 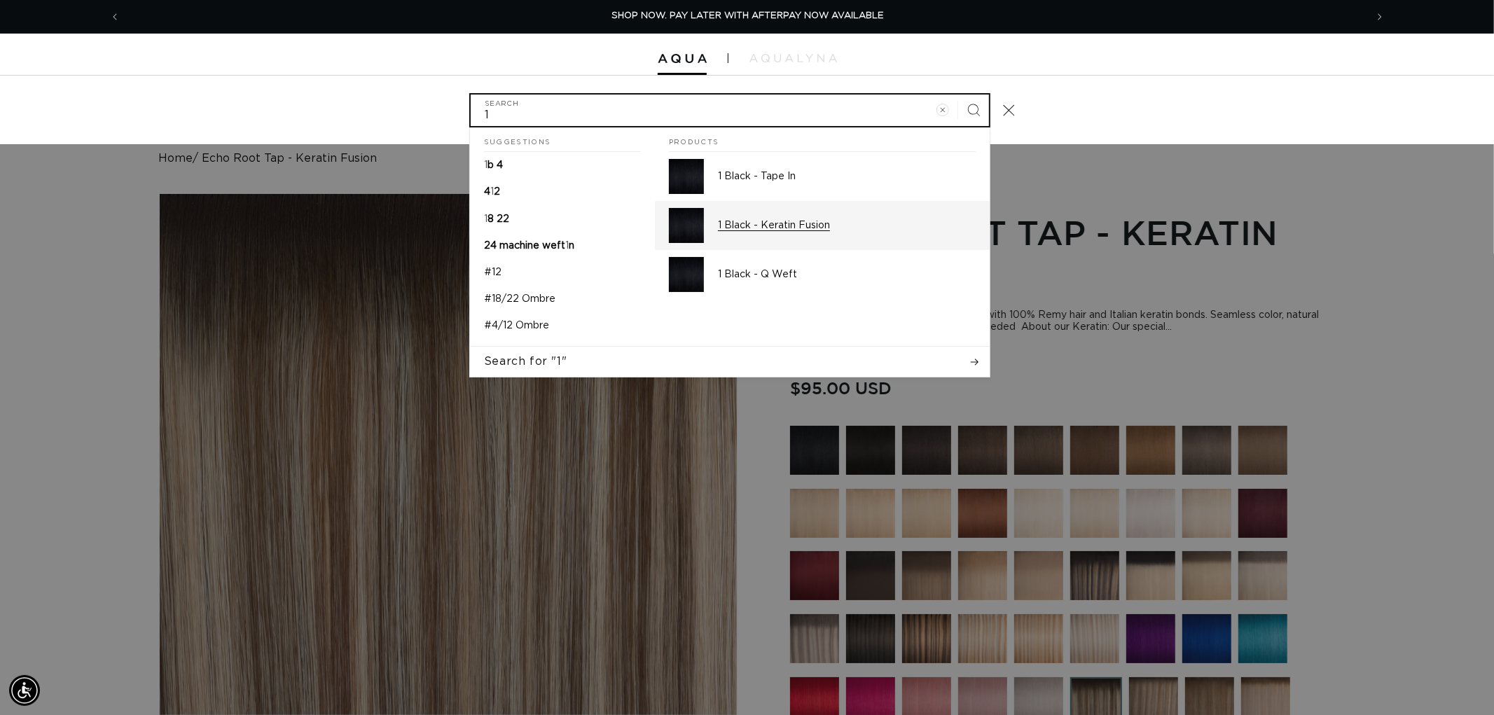 What do you see at coordinates (822, 176) in the screenshot?
I see `a: 1 Black - Tape In` at bounding box center [822, 176].